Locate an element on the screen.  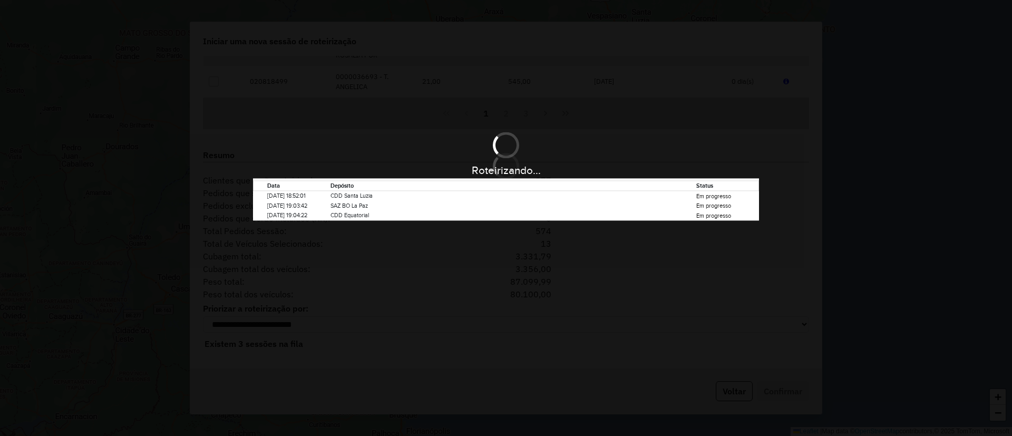
td: CDD Equatorial is located at coordinates (513, 216).